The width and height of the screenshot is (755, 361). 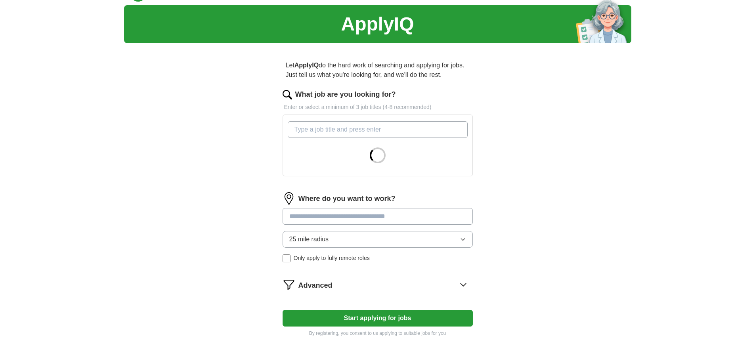 What do you see at coordinates (289, 284) in the screenshot?
I see `img: filter` at bounding box center [289, 284].